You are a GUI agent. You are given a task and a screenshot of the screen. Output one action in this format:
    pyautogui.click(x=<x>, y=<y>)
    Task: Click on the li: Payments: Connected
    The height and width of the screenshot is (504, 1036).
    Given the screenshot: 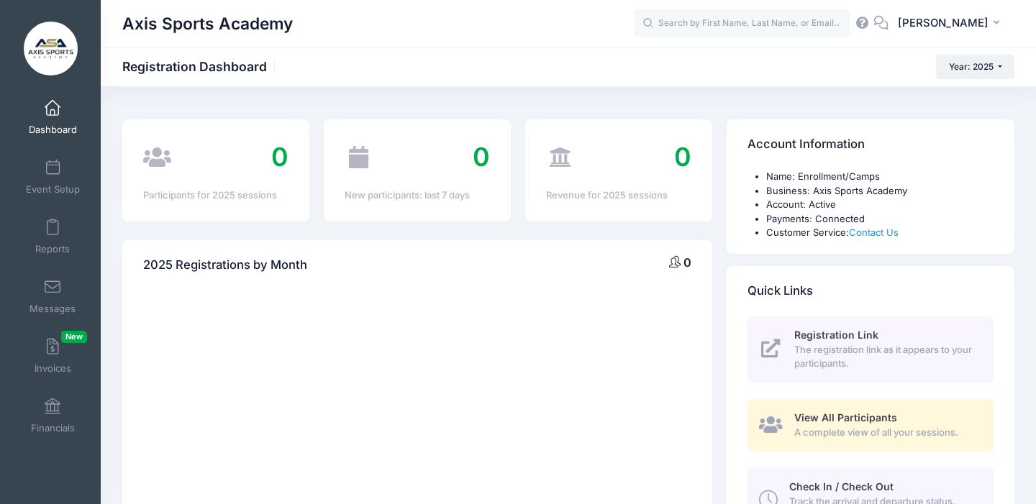 What is the action you would take?
    pyautogui.click(x=880, y=219)
    